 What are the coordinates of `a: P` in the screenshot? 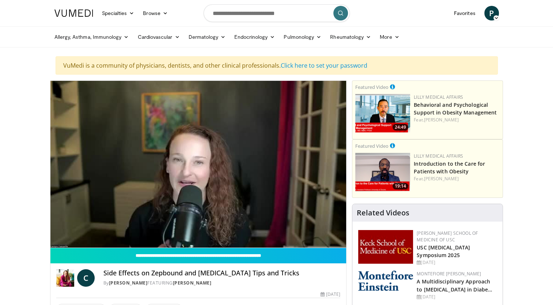 It's located at (492, 13).